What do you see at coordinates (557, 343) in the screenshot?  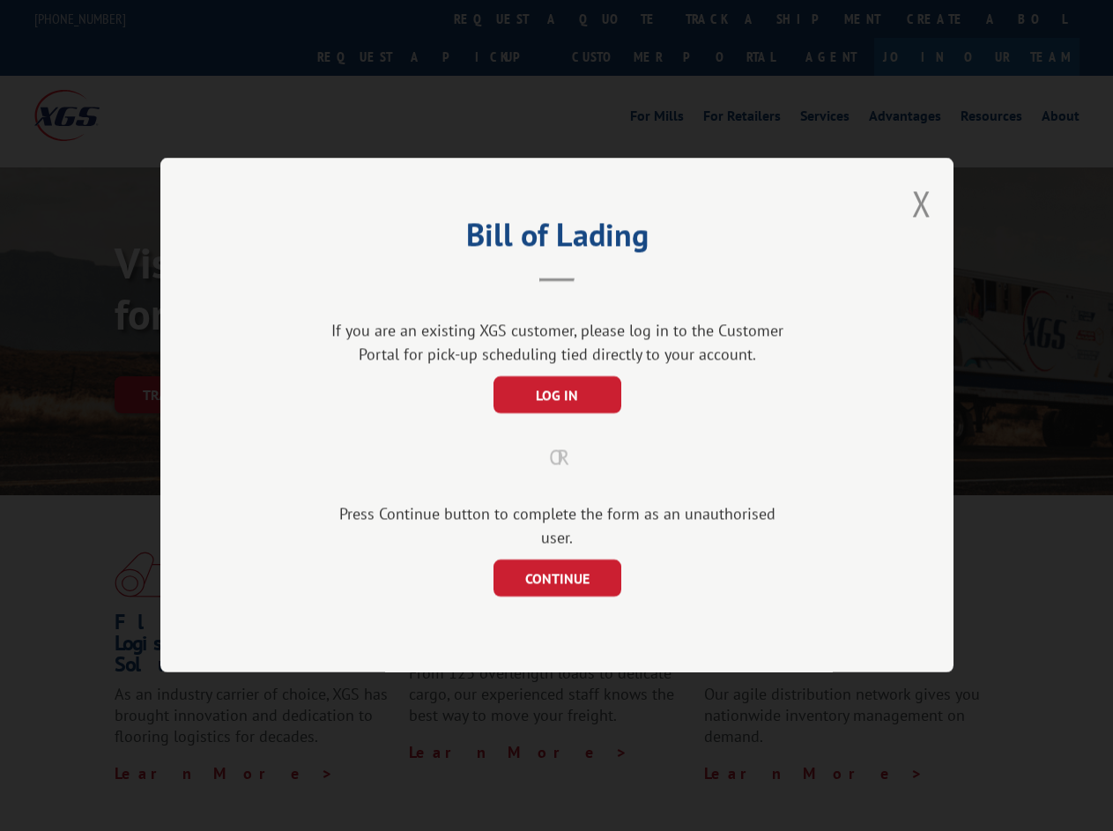 I see `div: If you are an existing XGS customer, please log in to the Customer Portal for pick-up scheduling ...` at bounding box center [557, 343].